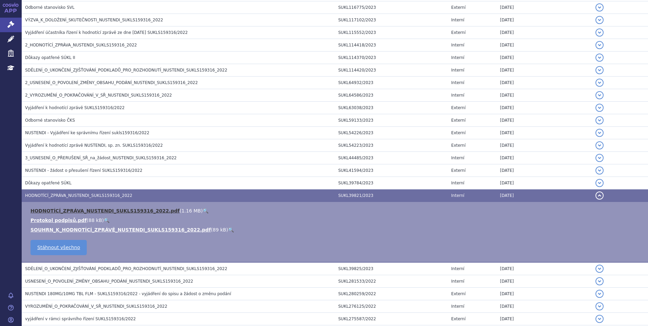 The width and height of the screenshot is (648, 326). I want to click on td: SUKL54226/2023, so click(391, 133).